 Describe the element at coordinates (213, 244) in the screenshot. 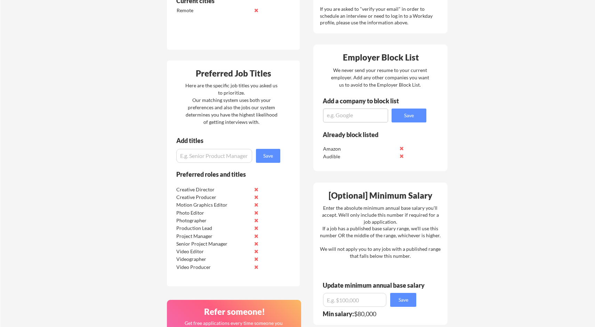

I see `div: Senior Project Manager` at that location.